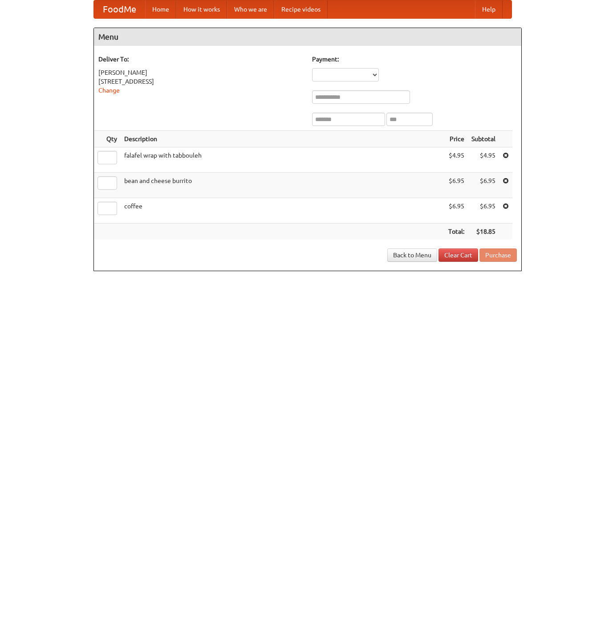 This screenshot has height=630, width=605. Describe the element at coordinates (489, 9) in the screenshot. I see `a: Help` at that location.